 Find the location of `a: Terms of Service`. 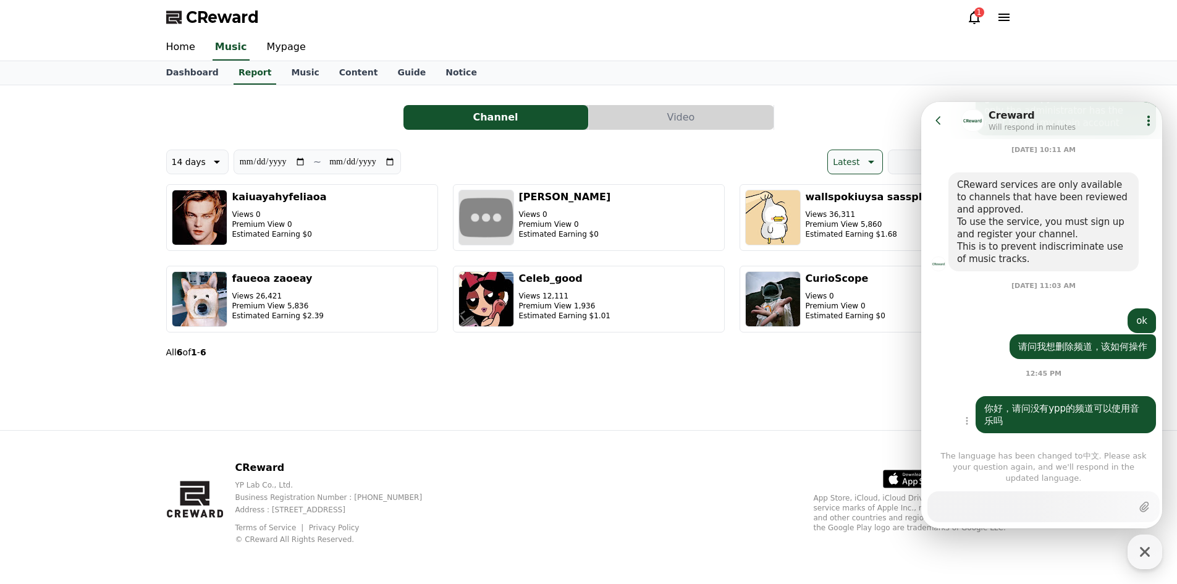

a: Terms of Service is located at coordinates (270, 528).